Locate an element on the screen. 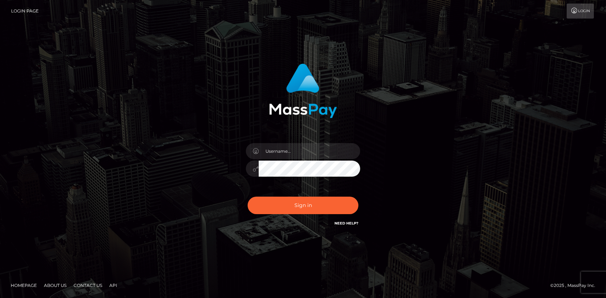 The image size is (606, 298). a: Login is located at coordinates (580, 11).